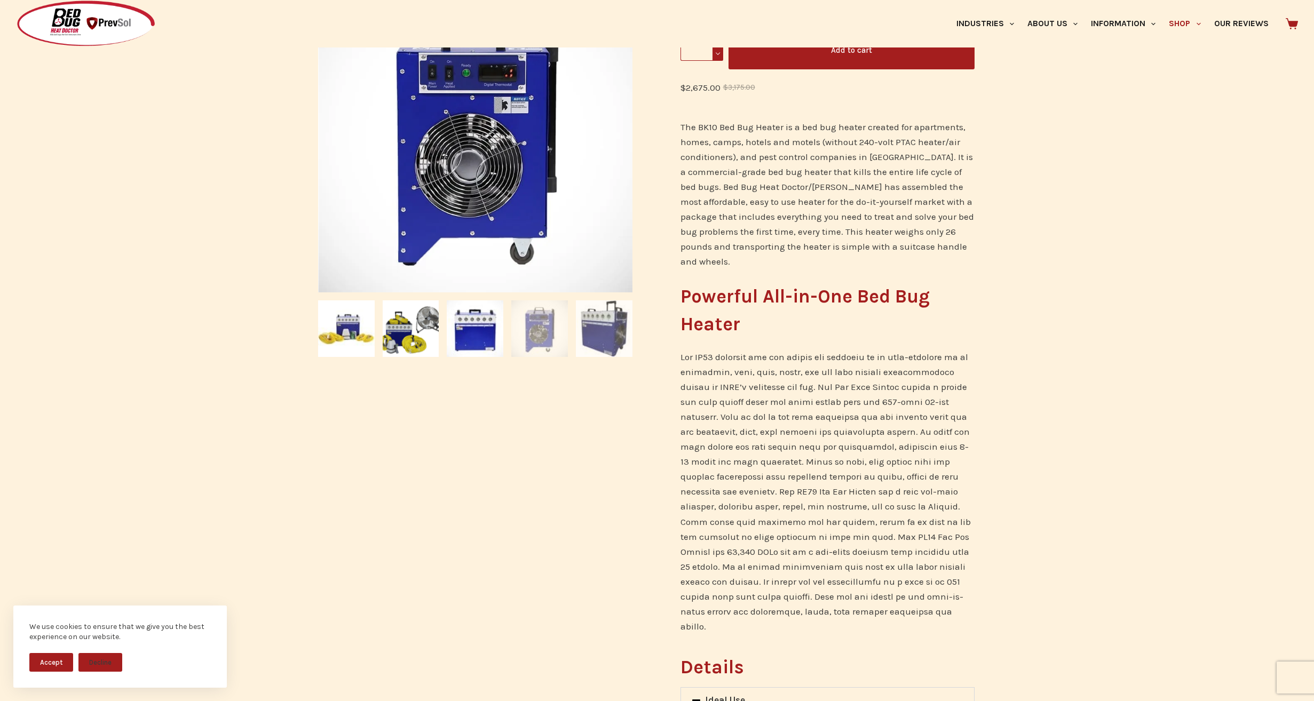 Image resolution: width=1314 pixels, height=701 pixels. Describe the element at coordinates (739, 87) in the screenshot. I see `bdi: 3,175.00` at that location.